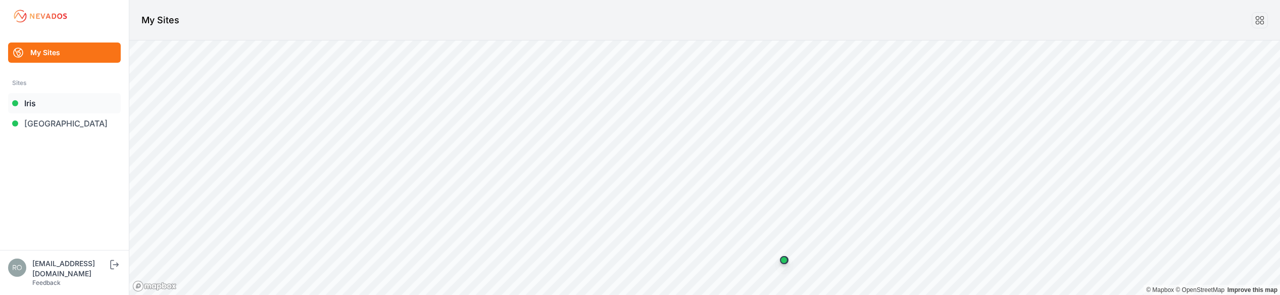  I want to click on a: Map feedback, so click(1252, 289).